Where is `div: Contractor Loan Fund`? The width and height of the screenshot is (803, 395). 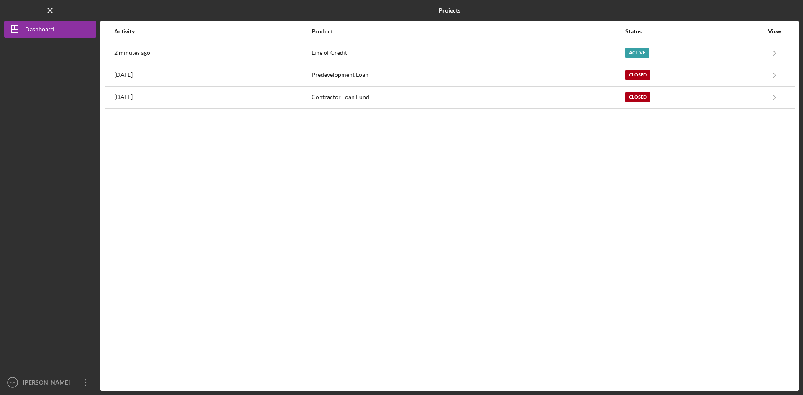
div: Contractor Loan Fund is located at coordinates (468, 97).